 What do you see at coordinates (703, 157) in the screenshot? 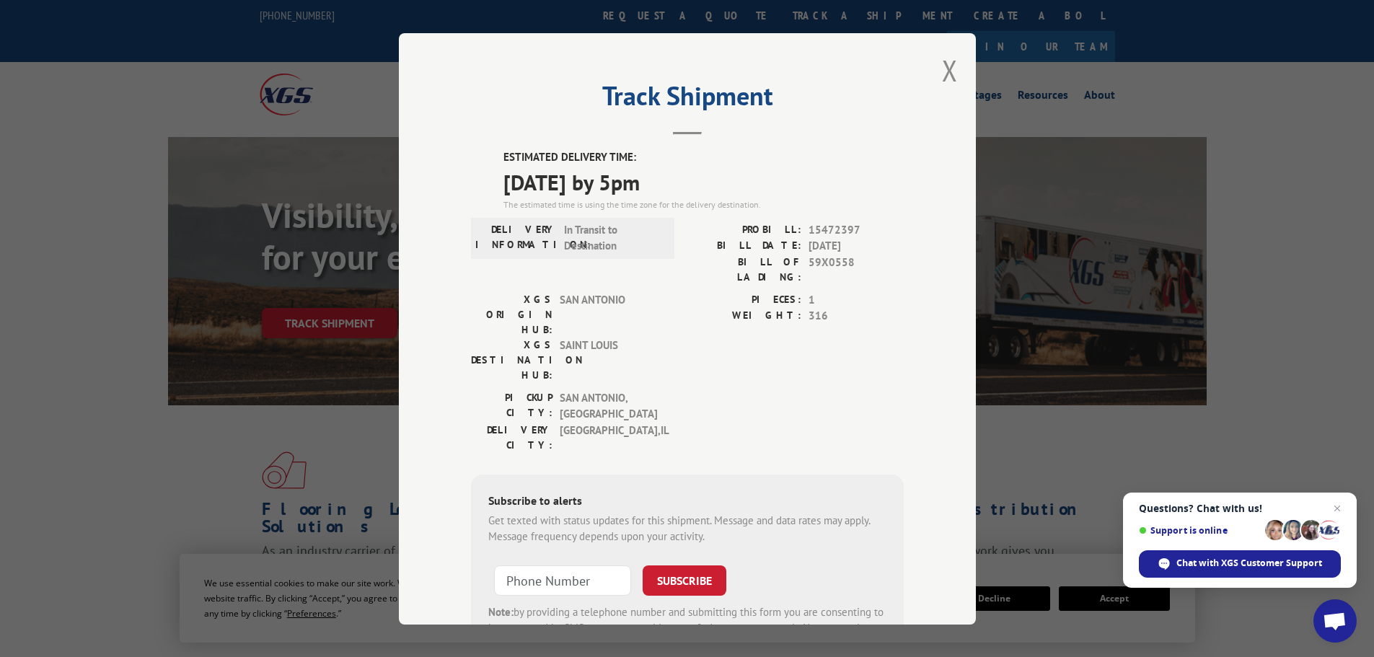
I see `label: ESTIMATED DELIVERY TIME:` at bounding box center [703, 157].